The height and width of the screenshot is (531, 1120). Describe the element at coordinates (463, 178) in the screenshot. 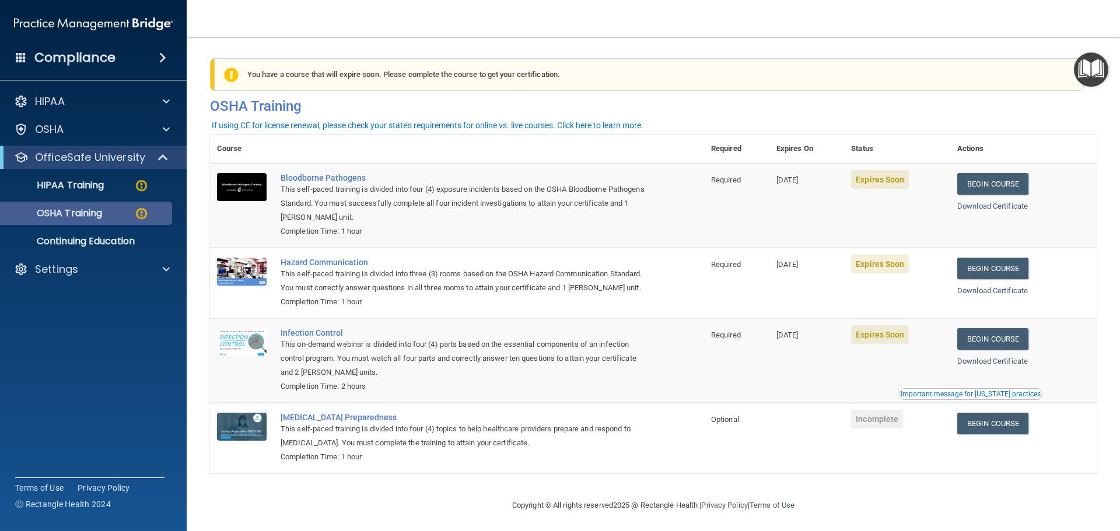

I see `a: Bloodborne Pathogens` at that location.